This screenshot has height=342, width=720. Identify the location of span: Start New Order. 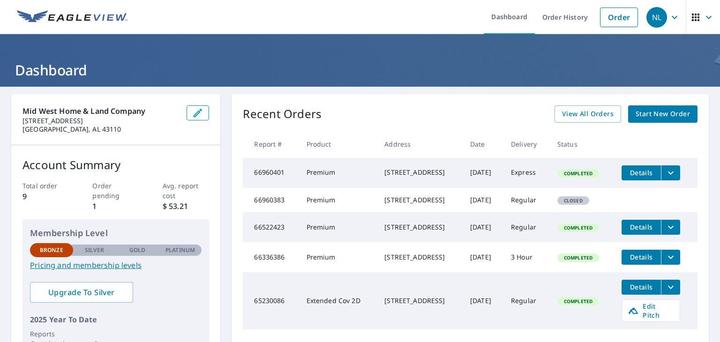
(663, 114).